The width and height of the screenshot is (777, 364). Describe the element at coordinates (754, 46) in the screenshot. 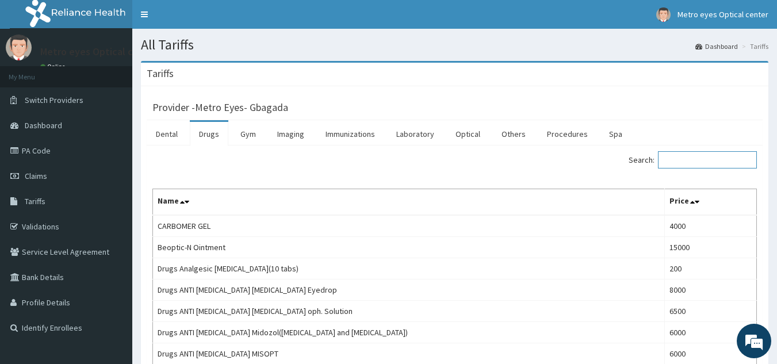

I see `li: Tariffs` at that location.